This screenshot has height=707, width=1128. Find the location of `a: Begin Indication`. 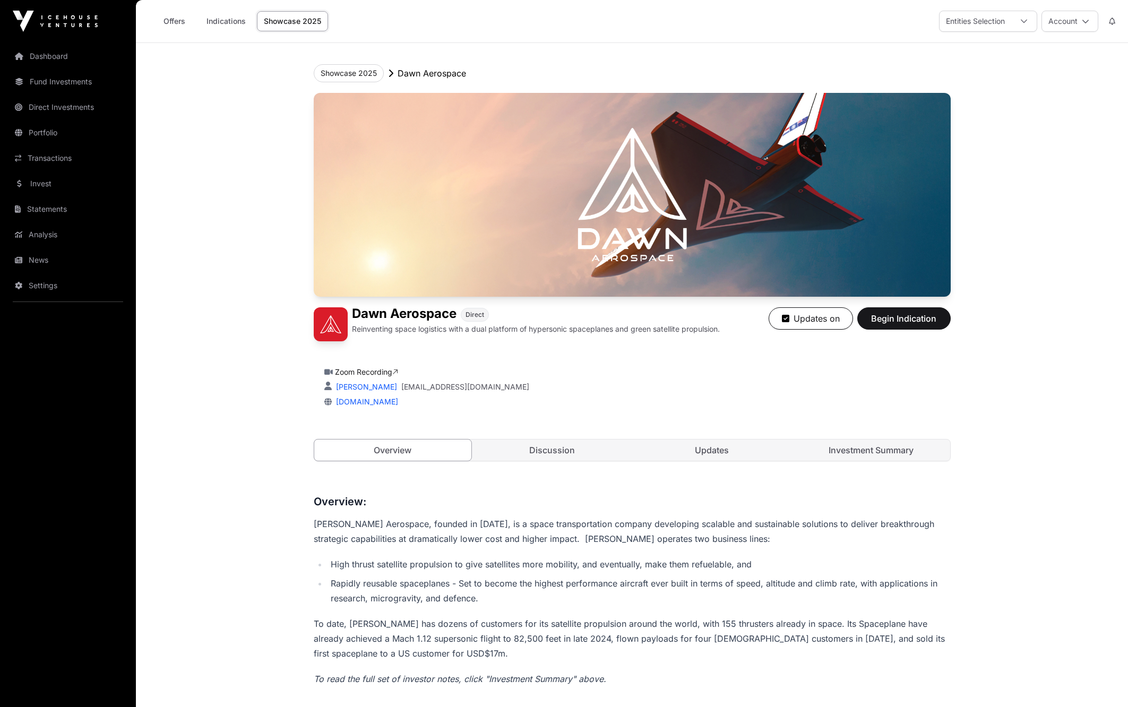

a: Begin Indication is located at coordinates (904, 323).